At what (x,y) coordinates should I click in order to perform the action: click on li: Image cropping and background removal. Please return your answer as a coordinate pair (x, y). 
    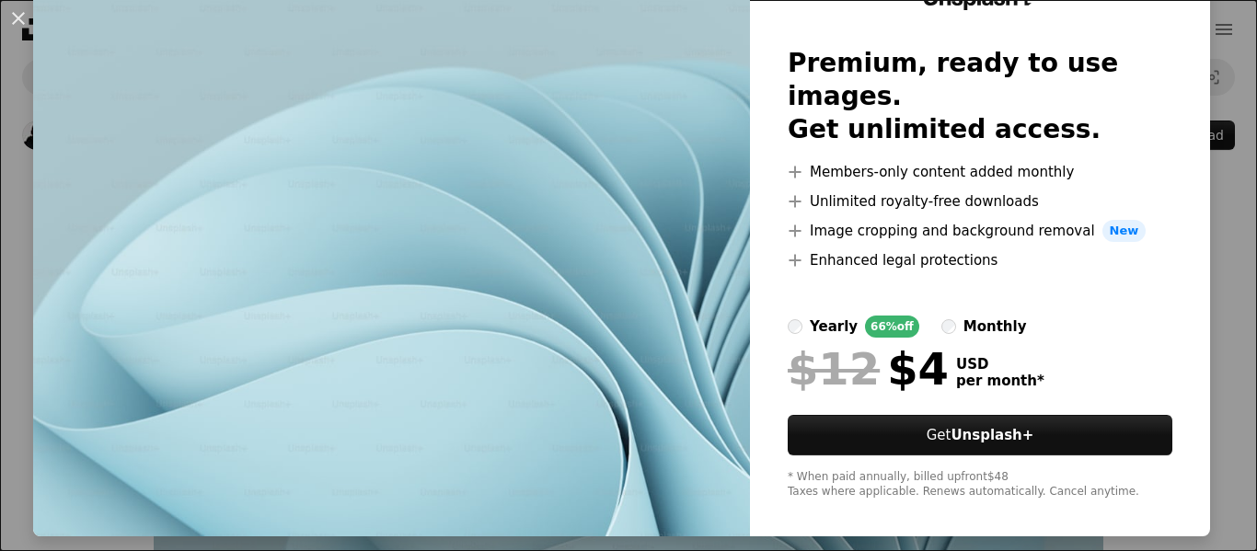
    Looking at the image, I should click on (980, 231).